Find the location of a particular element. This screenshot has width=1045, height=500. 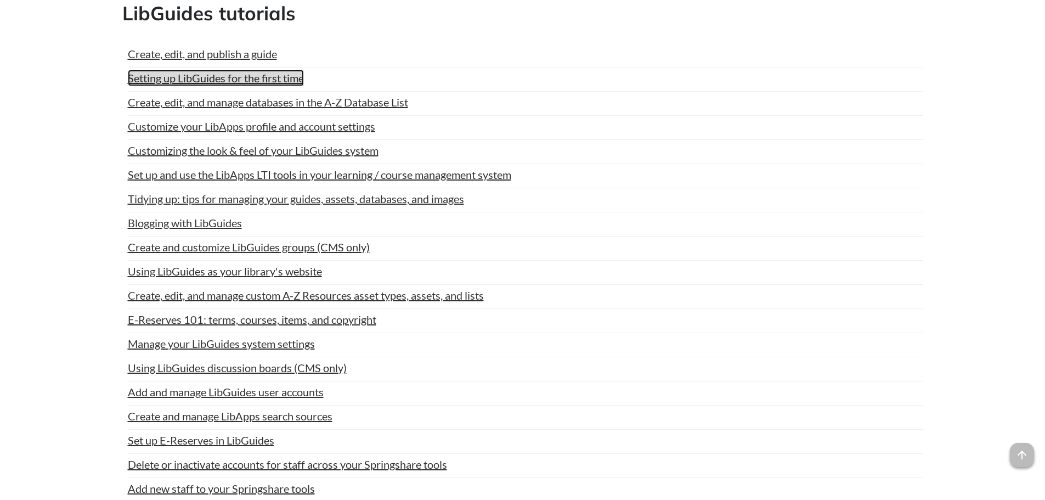

a: Customize your LibApps profile and account settings is located at coordinates (251, 126).